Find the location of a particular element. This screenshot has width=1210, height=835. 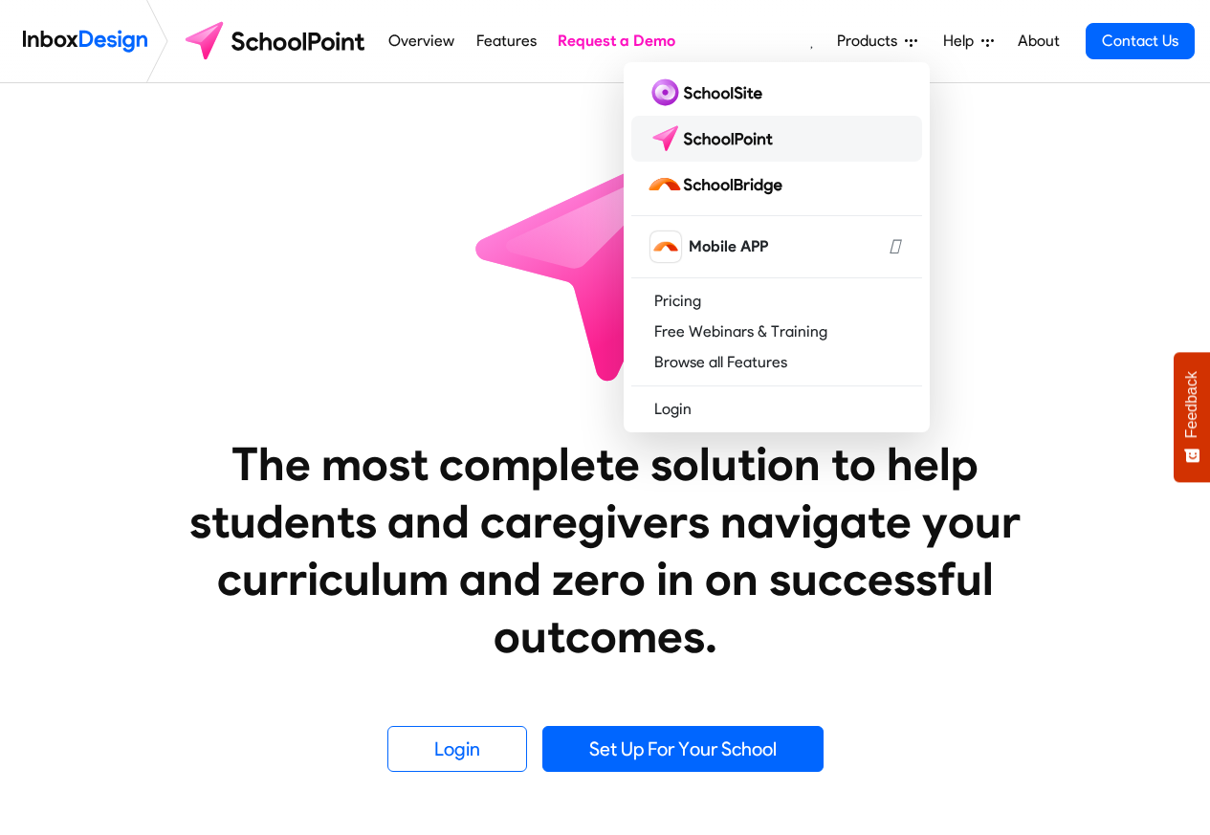

a: Set Up For Your School is located at coordinates (683, 749).